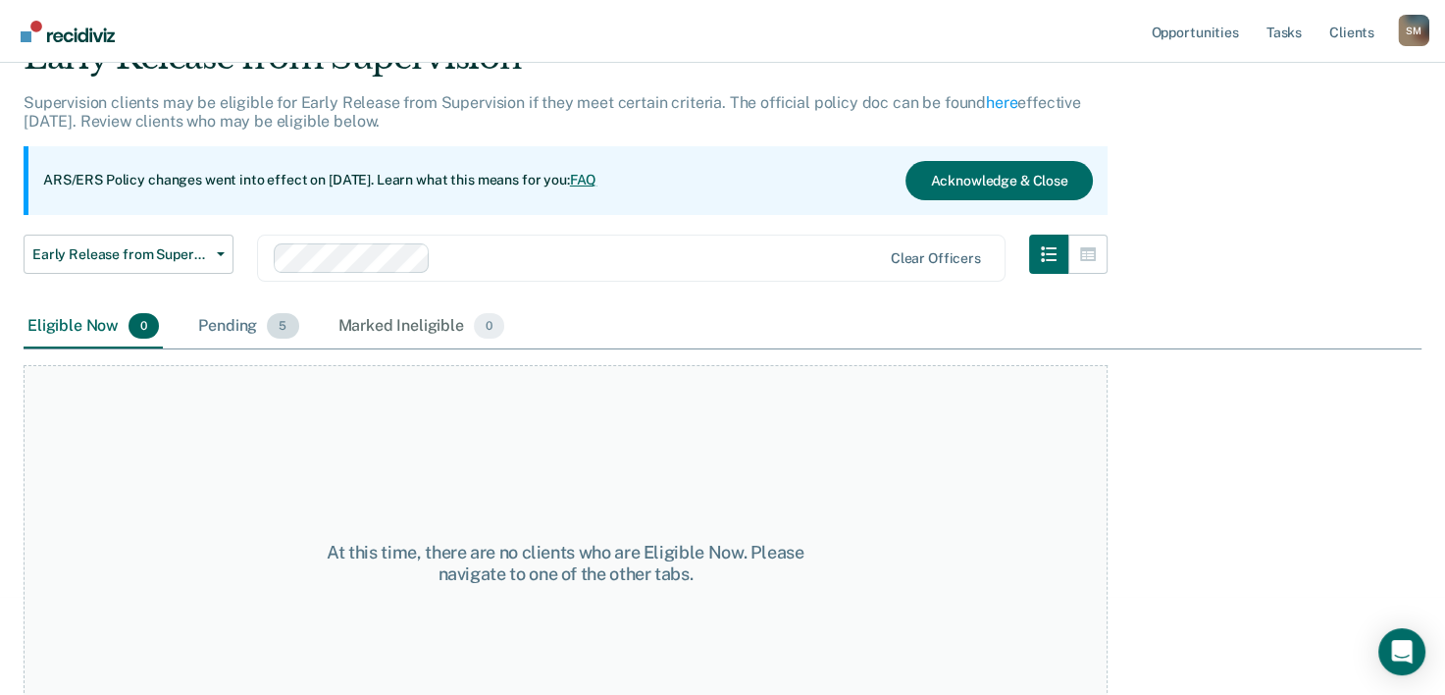 This screenshot has width=1445, height=695. Describe the element at coordinates (283, 326) in the screenshot. I see `span: 5` at that location.